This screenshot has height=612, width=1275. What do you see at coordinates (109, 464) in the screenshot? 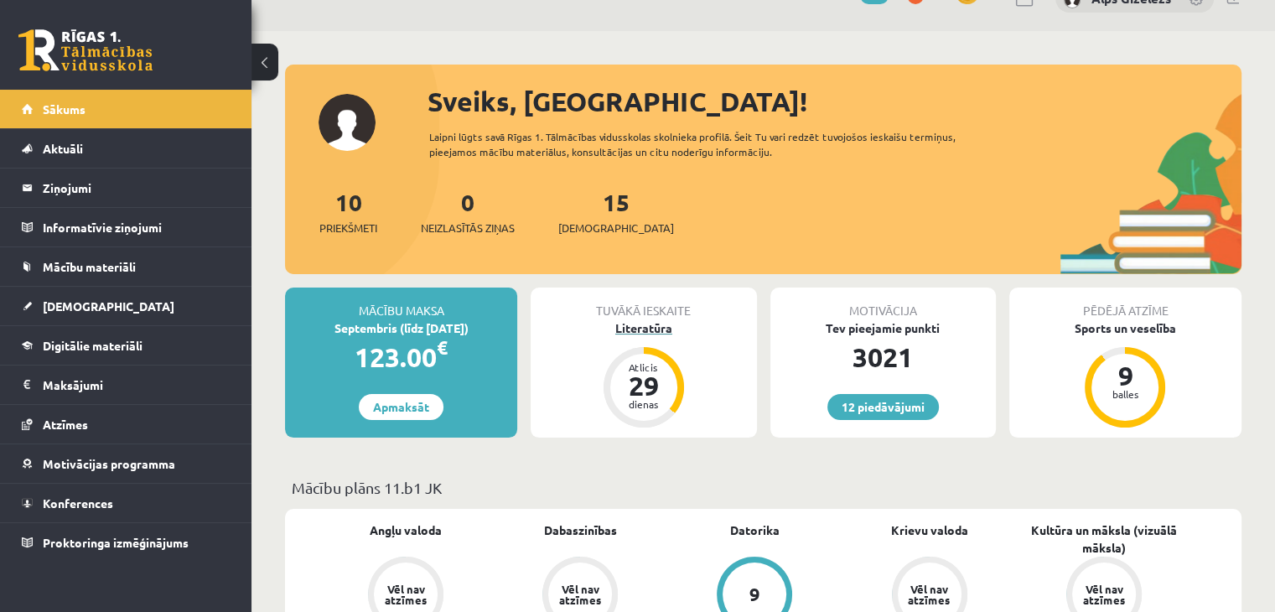
I see `span: Motivācijas programma` at bounding box center [109, 464].